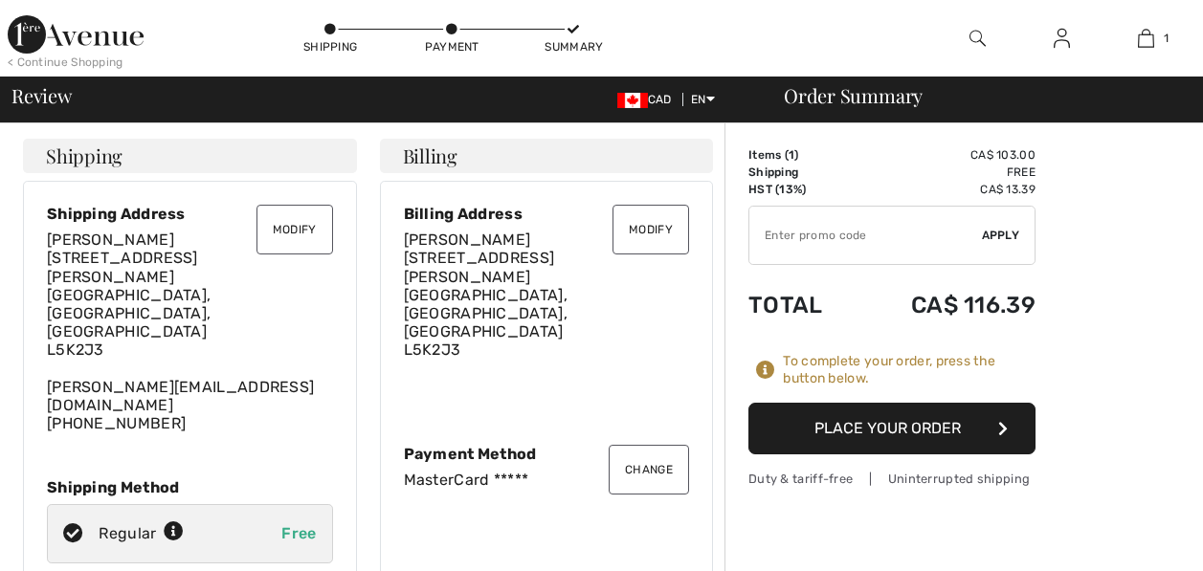  I want to click on img: My Info, so click(1061, 38).